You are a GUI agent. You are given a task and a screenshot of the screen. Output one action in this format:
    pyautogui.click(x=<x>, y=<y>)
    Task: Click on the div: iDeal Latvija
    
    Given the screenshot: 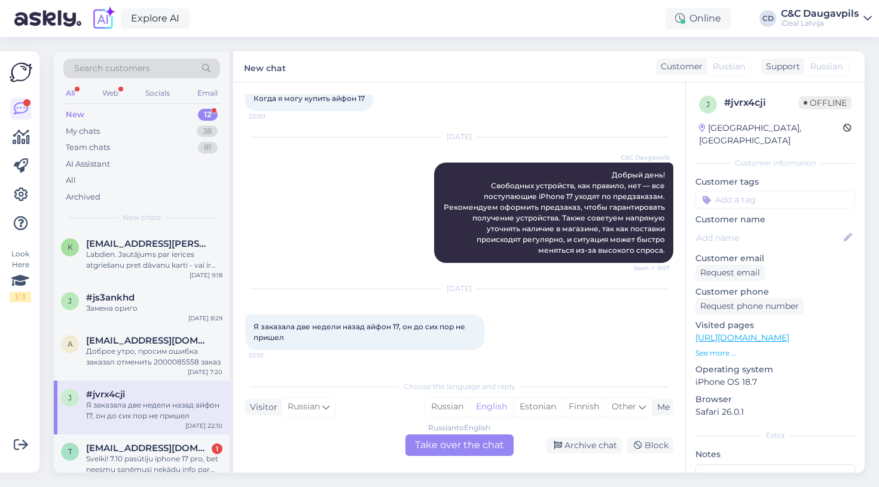 What is the action you would take?
    pyautogui.click(x=819, y=23)
    